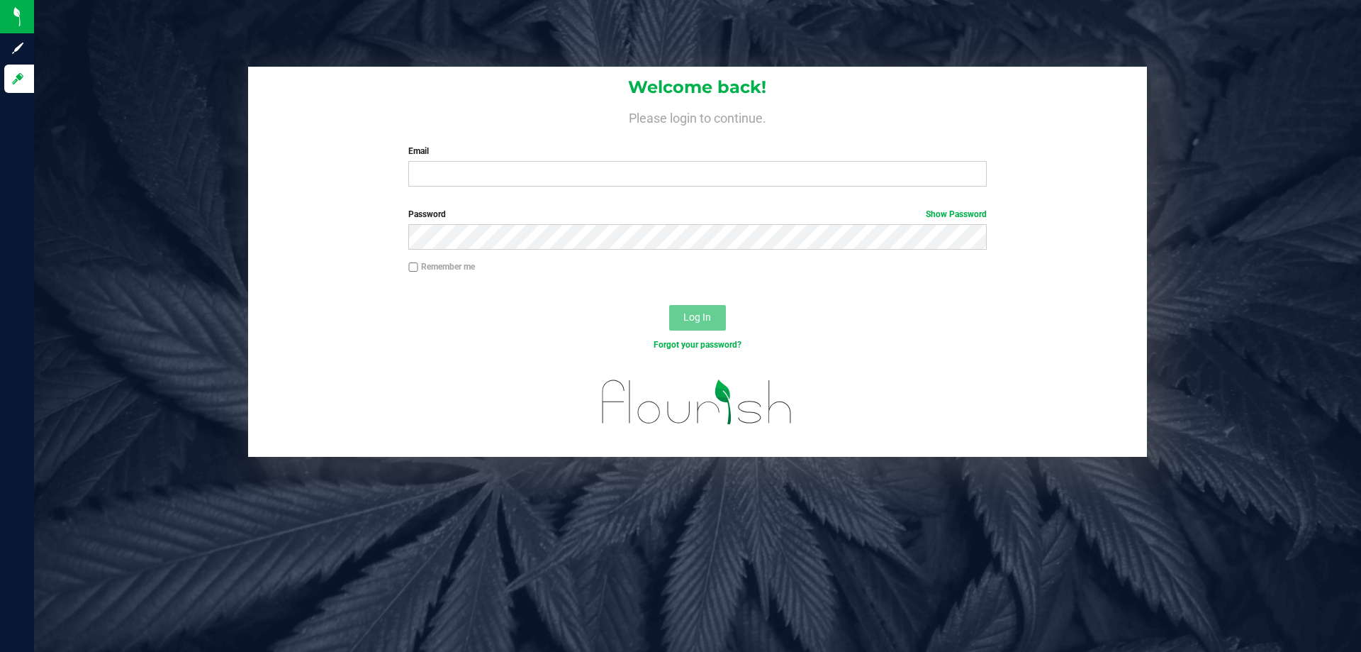 The width and height of the screenshot is (1361, 652). Describe the element at coordinates (427, 214) in the screenshot. I see `span: Password` at that location.